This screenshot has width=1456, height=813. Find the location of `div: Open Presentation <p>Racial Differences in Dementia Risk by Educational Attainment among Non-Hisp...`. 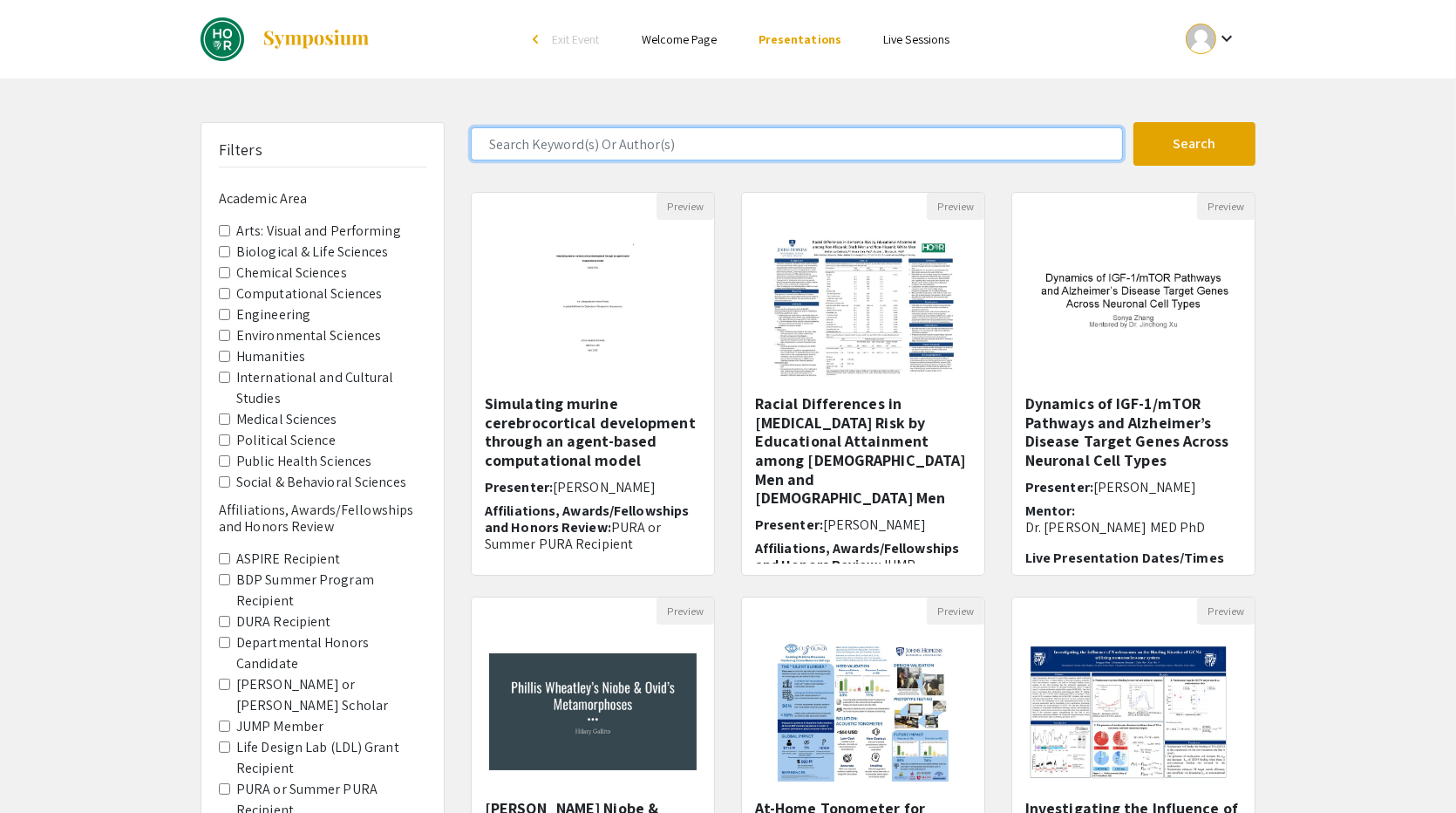

div: Open Presentation <p>Racial Differences in Dementia Risk by Educational Attainment among Non-Hisp... is located at coordinates (863, 384).